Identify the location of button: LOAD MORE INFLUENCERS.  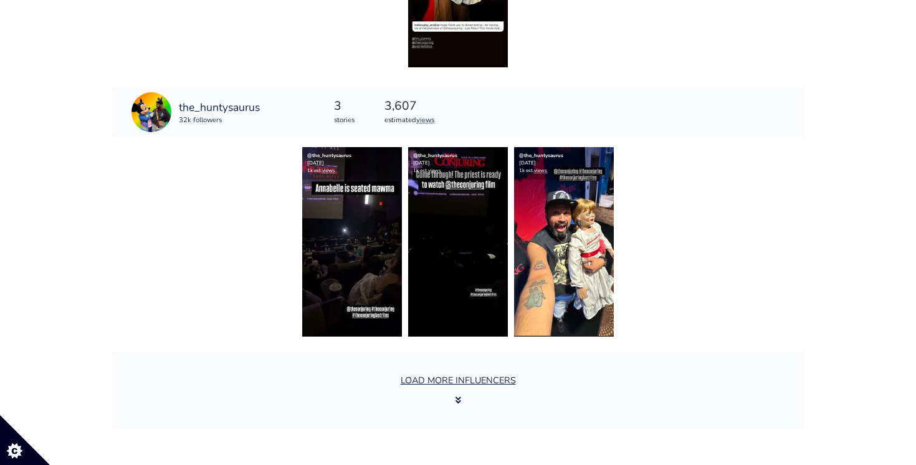
(458, 390).